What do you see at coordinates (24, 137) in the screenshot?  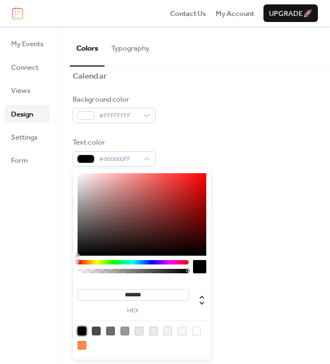 I see `span: Settings` at bounding box center [24, 137].